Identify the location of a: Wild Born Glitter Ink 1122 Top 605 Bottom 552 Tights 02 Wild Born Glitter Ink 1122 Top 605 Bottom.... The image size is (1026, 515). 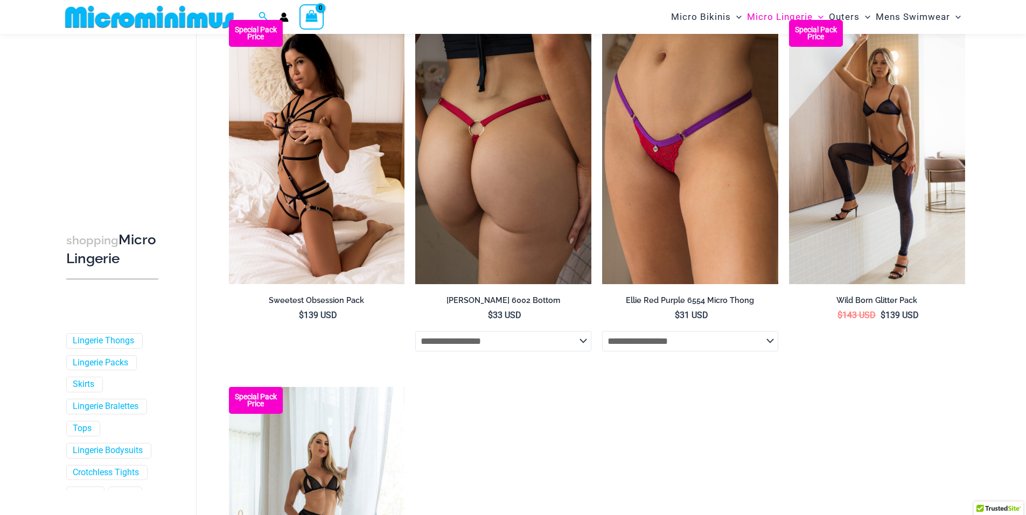
(877, 152).